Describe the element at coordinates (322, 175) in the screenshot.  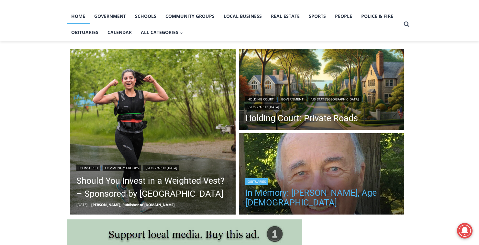
I see `a: Read More In Memory: Richard Allen Hynson, Age 93` at that location.